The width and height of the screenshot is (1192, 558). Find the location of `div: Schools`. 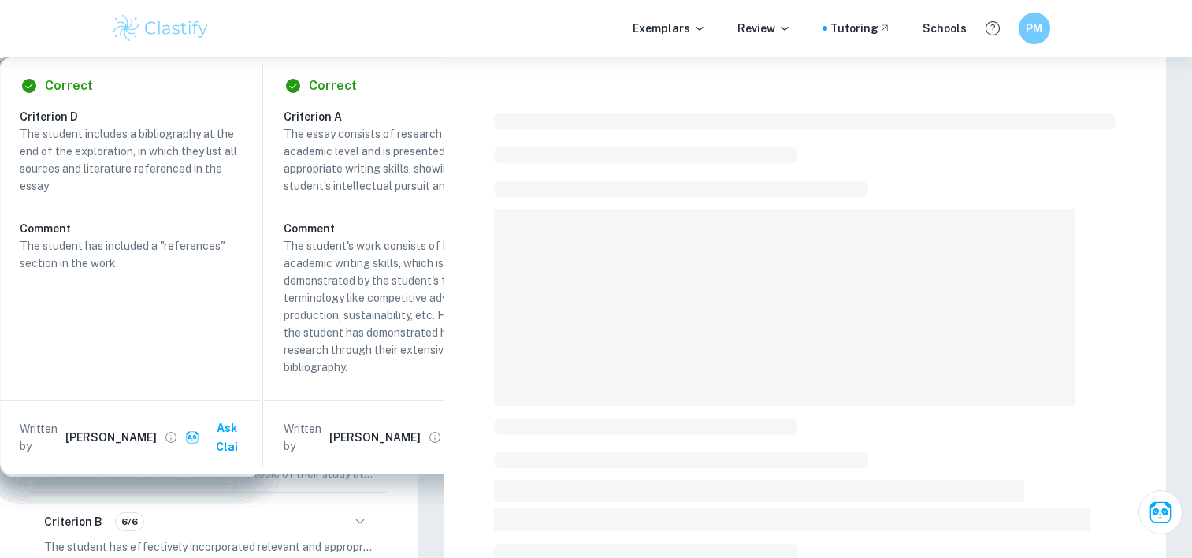

div: Schools is located at coordinates (945, 28).